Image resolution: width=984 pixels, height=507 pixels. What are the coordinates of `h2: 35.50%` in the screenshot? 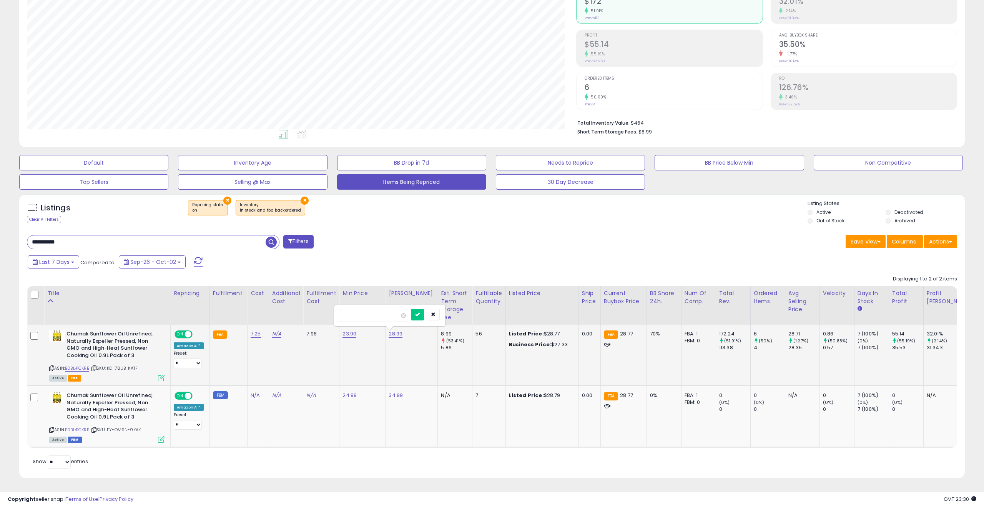 It's located at (868, 45).